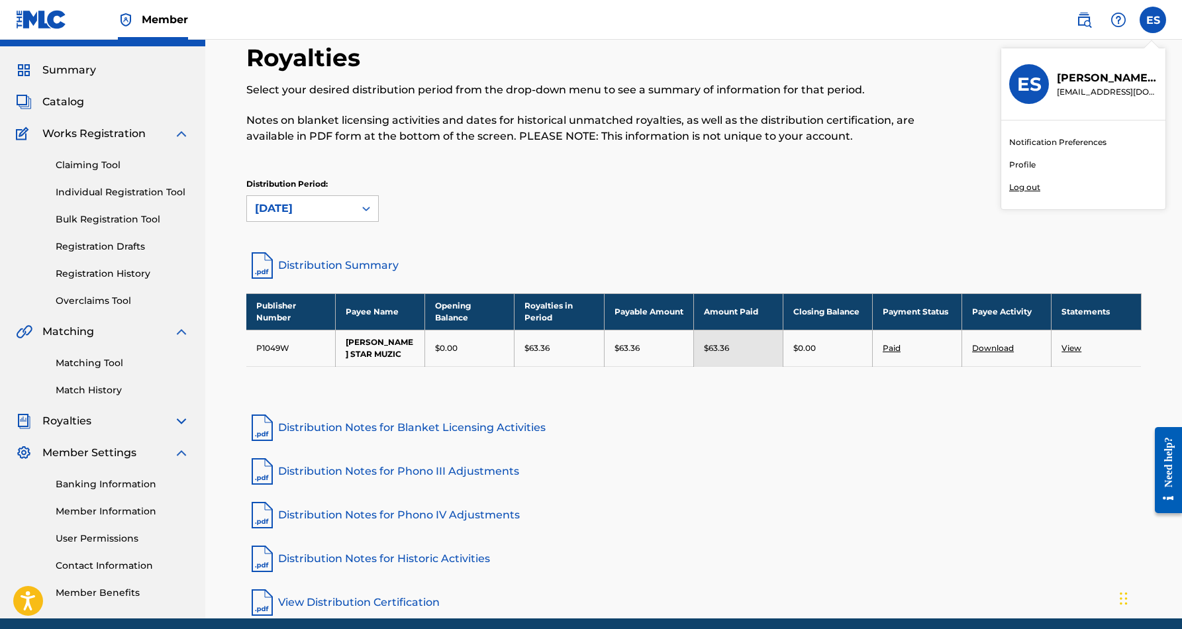 The image size is (1182, 629). I want to click on img: Catalog, so click(24, 102).